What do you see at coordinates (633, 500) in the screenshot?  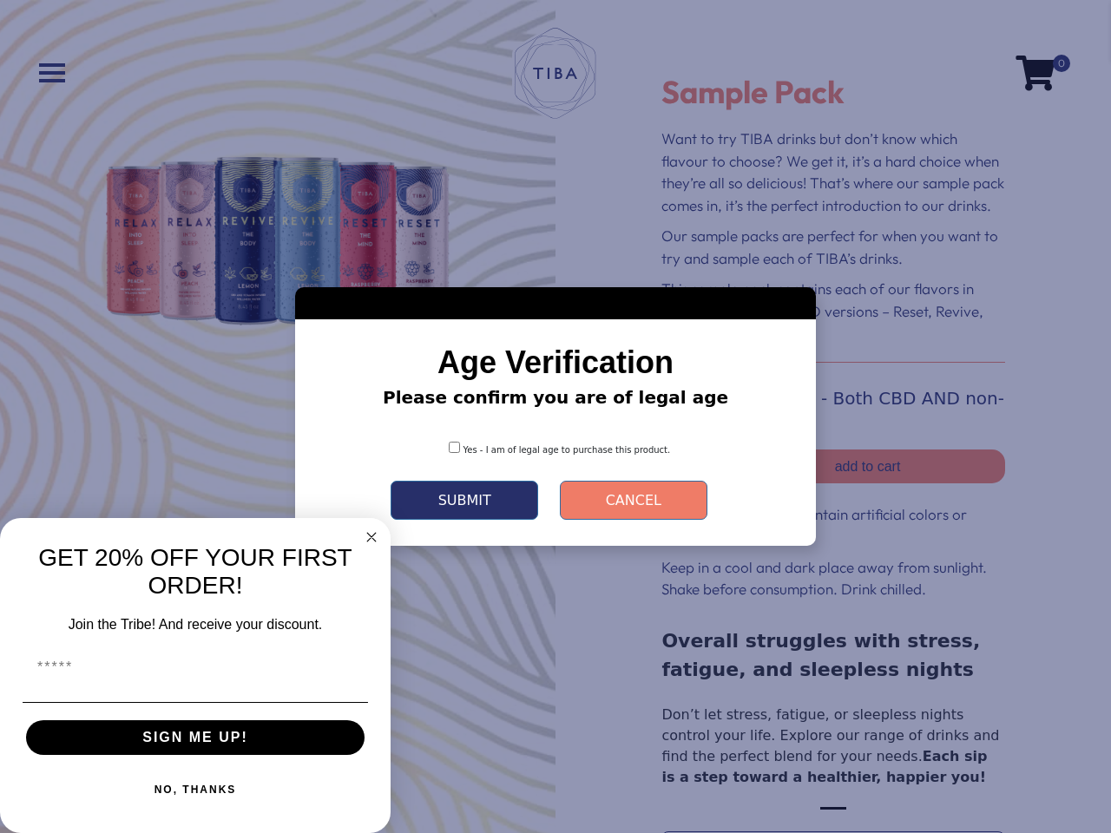 I see `button: Cancel` at bounding box center [633, 500].